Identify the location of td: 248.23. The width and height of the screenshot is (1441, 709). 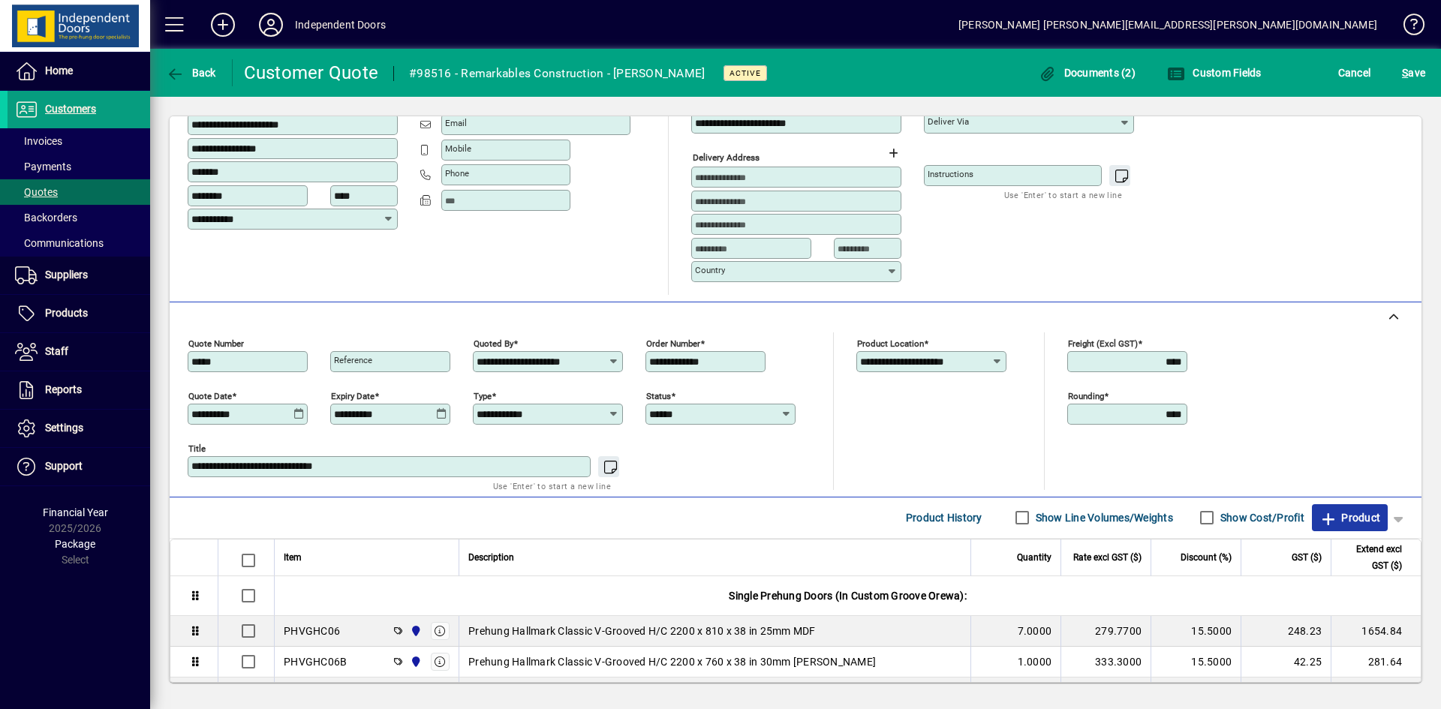
(1285, 631).